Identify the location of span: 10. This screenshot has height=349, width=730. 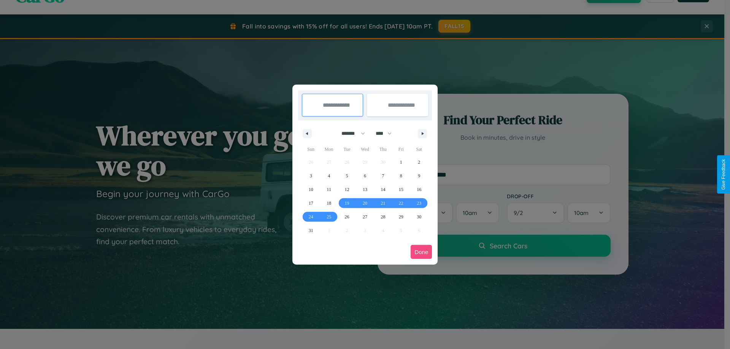
(311, 190).